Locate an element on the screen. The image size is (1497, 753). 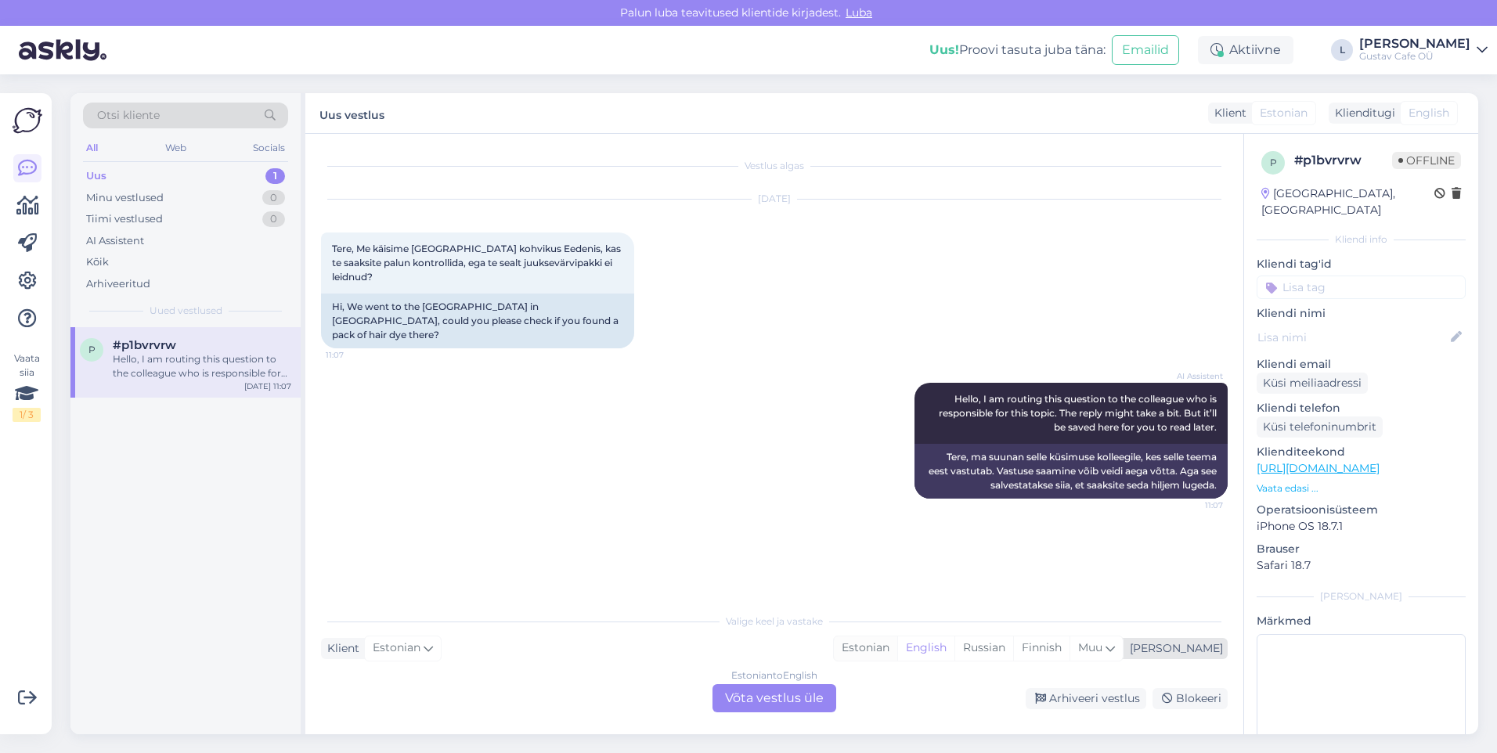
span: English is located at coordinates (1429, 113).